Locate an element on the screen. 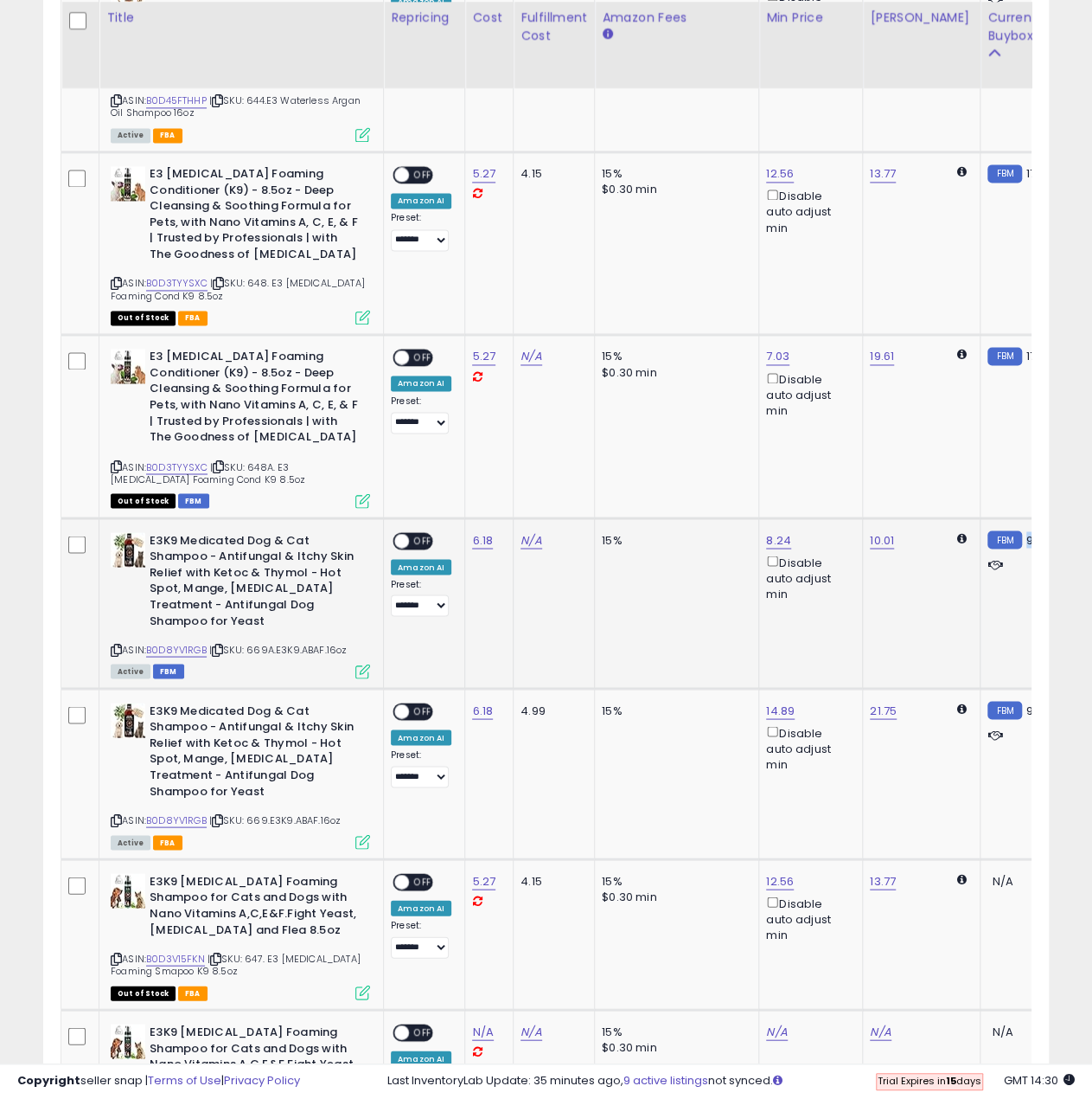 Image resolution: width=1092 pixels, height=1099 pixels. span: 2025-08-15 14:30 GMT is located at coordinates (1040, 1080).